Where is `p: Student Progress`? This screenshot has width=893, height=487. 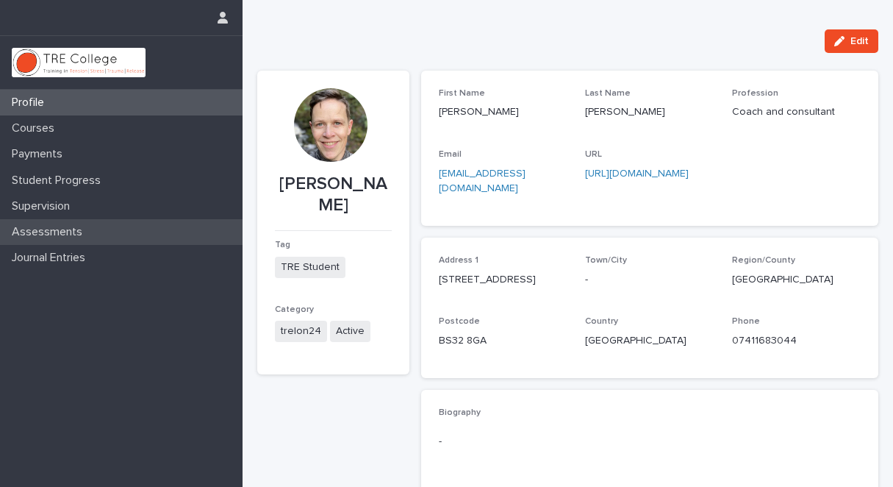 p: Student Progress is located at coordinates (59, 180).